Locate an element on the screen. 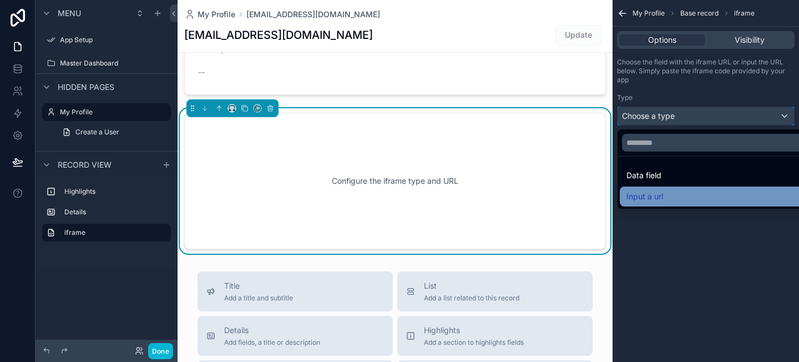 This screenshot has width=799, height=362. span: Add a title and subtitle is located at coordinates (259, 298).